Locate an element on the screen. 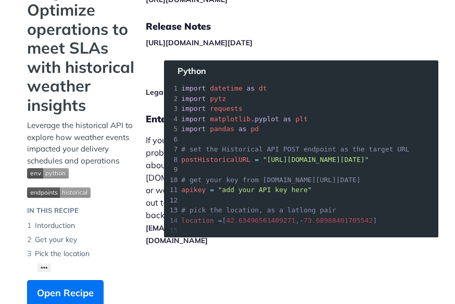 The image size is (455, 304). img: env is located at coordinates (48, 173).